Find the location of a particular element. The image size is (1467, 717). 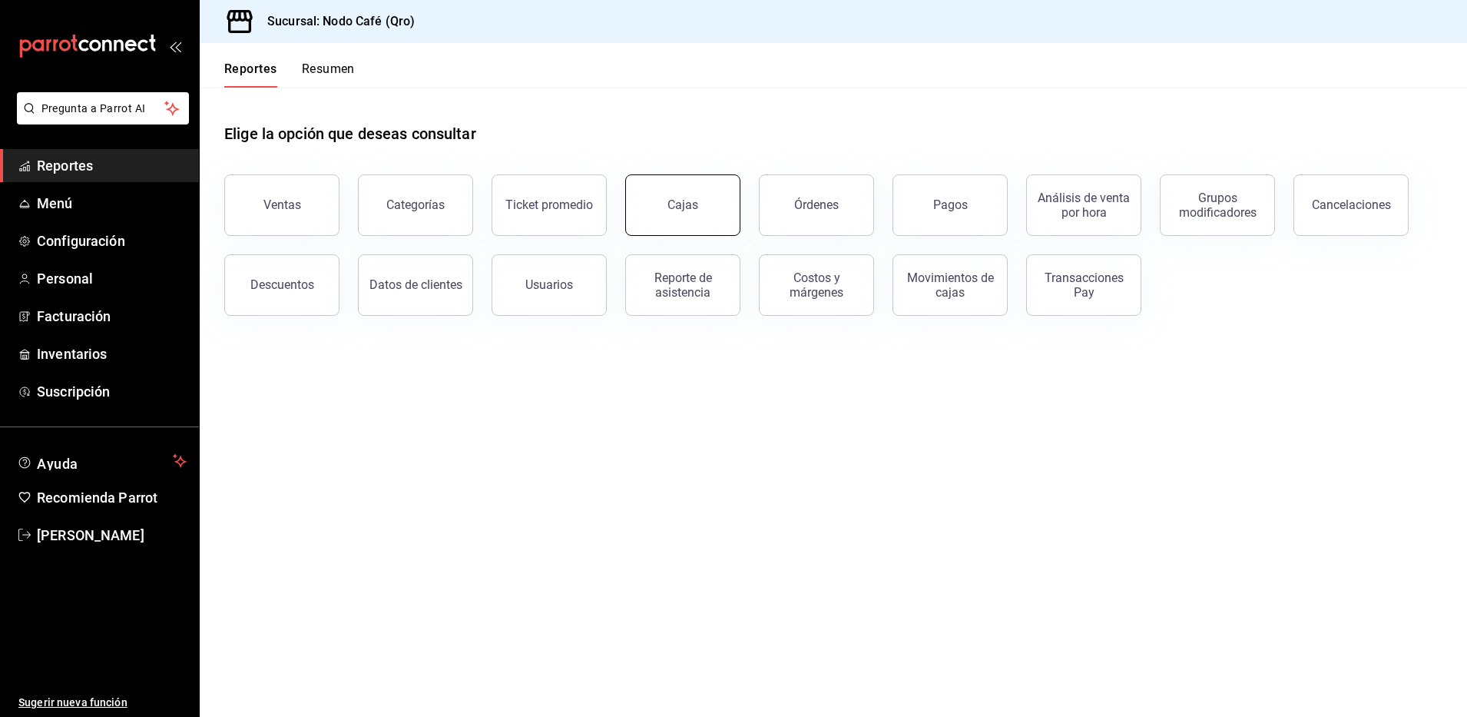

span: Configuración is located at coordinates (111, 240).